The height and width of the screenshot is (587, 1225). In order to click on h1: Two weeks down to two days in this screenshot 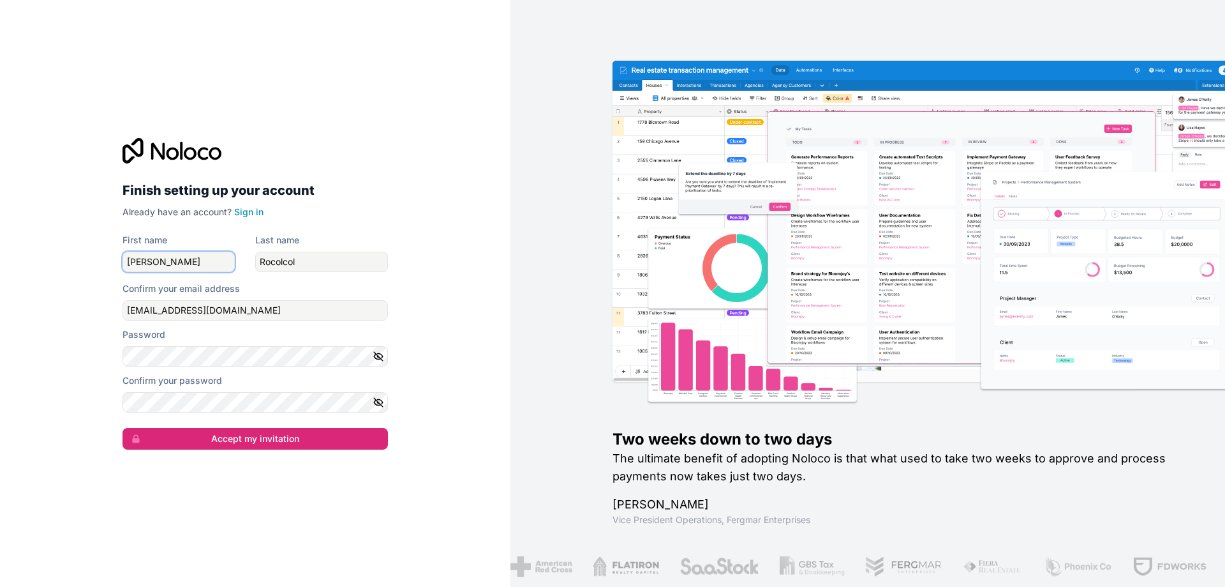, I will do `click(899, 439)`.